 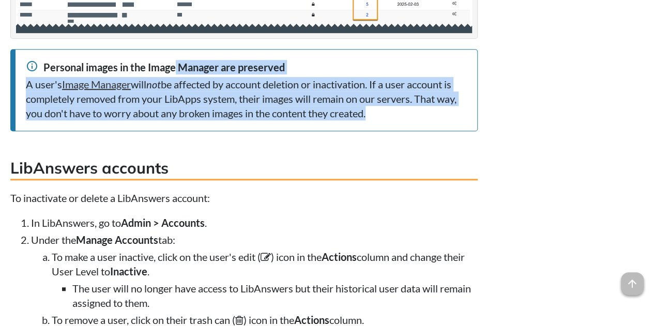 I want to click on strong: Admin > Accounts, so click(x=163, y=223).